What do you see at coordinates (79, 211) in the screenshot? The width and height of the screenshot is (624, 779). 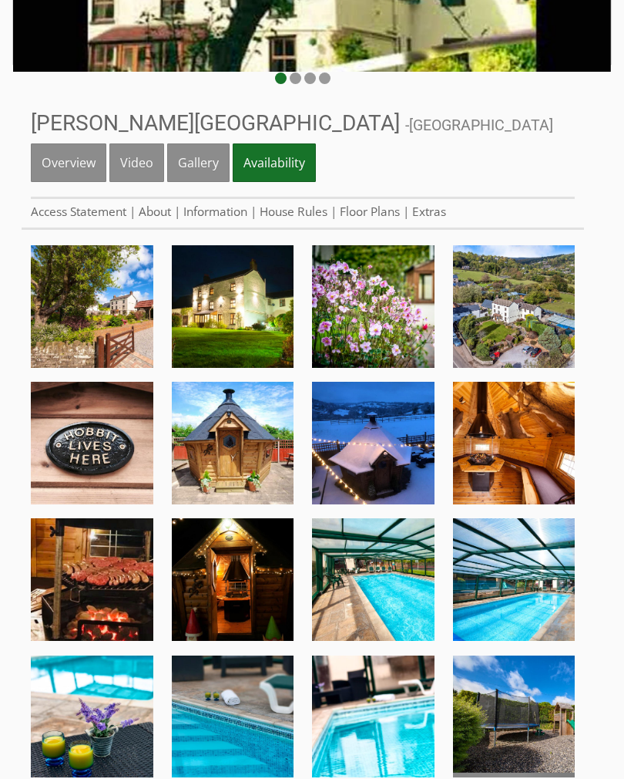 I see `a: Access Statement` at bounding box center [79, 211].